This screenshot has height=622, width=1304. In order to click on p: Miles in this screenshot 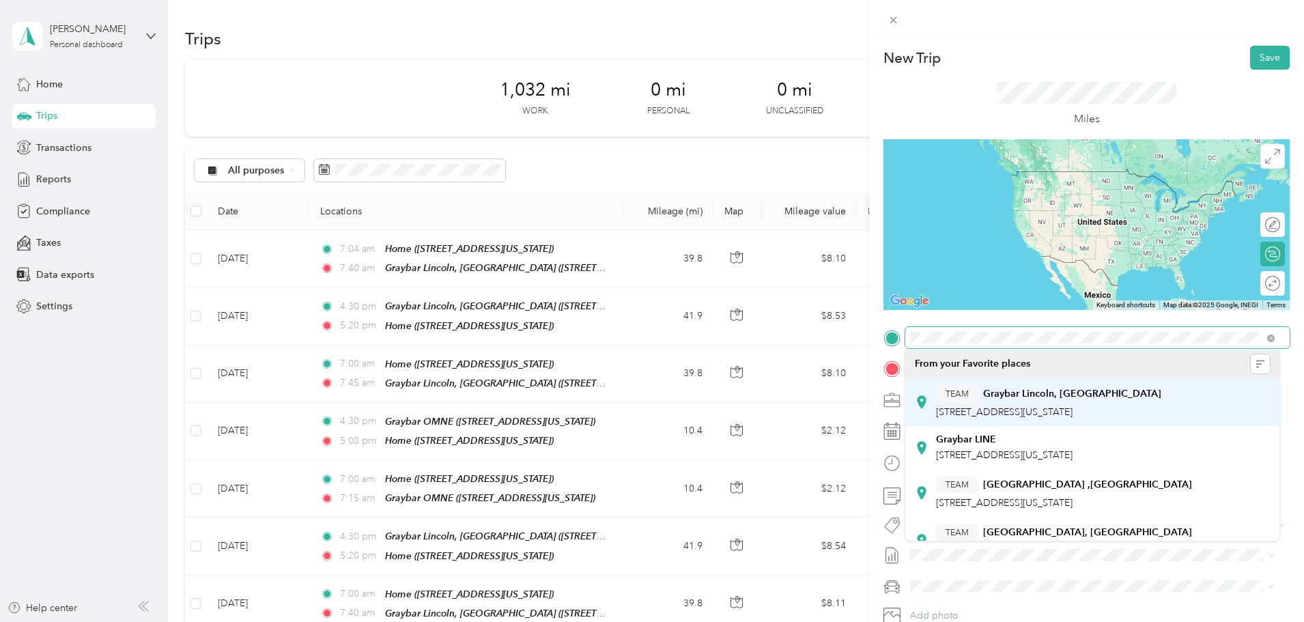, I will do `click(1087, 119)`.